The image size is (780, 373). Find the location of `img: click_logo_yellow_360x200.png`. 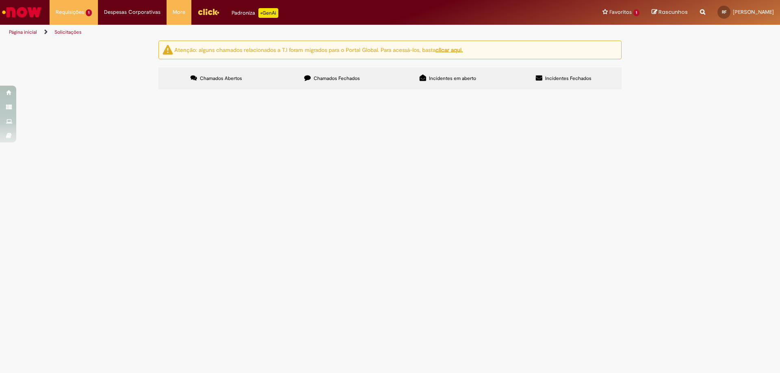

img: click_logo_yellow_360x200.png is located at coordinates (208, 12).